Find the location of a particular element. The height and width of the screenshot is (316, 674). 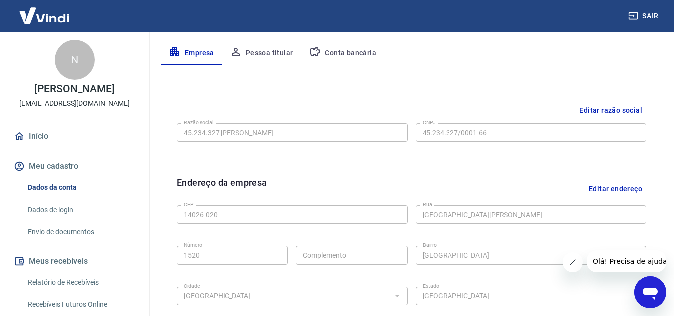

button: Sair is located at coordinates (644, 16).